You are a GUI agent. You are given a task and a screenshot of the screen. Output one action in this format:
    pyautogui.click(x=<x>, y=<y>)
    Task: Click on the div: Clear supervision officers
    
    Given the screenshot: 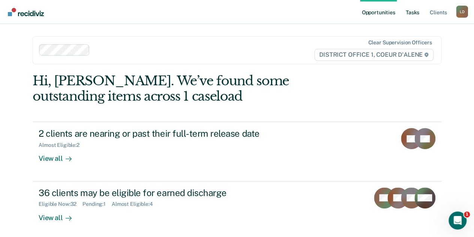 What is the action you would take?
    pyautogui.click(x=400, y=42)
    